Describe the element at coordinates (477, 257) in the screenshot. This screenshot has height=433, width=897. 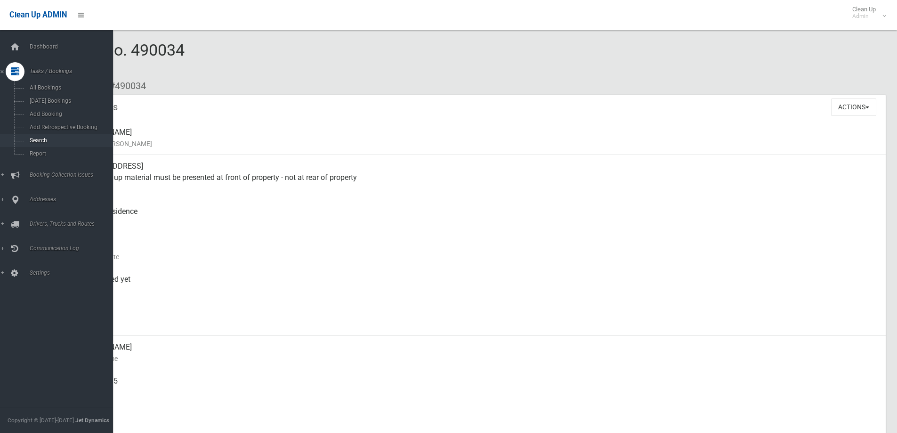
I see `small: Collection Date` at that location.